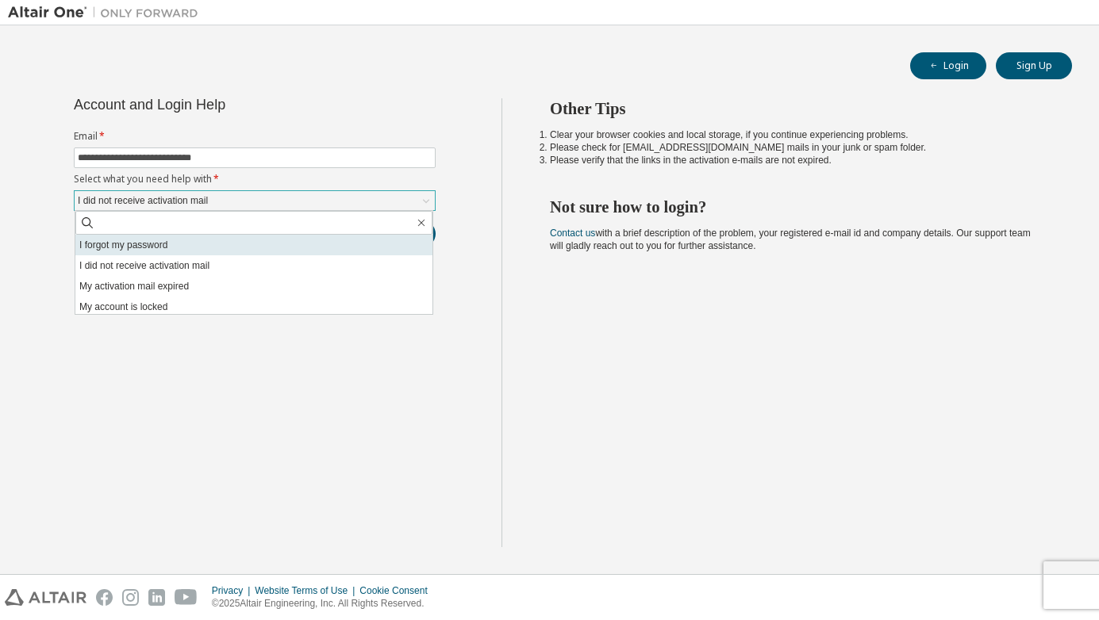 The image size is (1099, 620). Describe the element at coordinates (255, 179) in the screenshot. I see `label: Select what you need help with` at that location.